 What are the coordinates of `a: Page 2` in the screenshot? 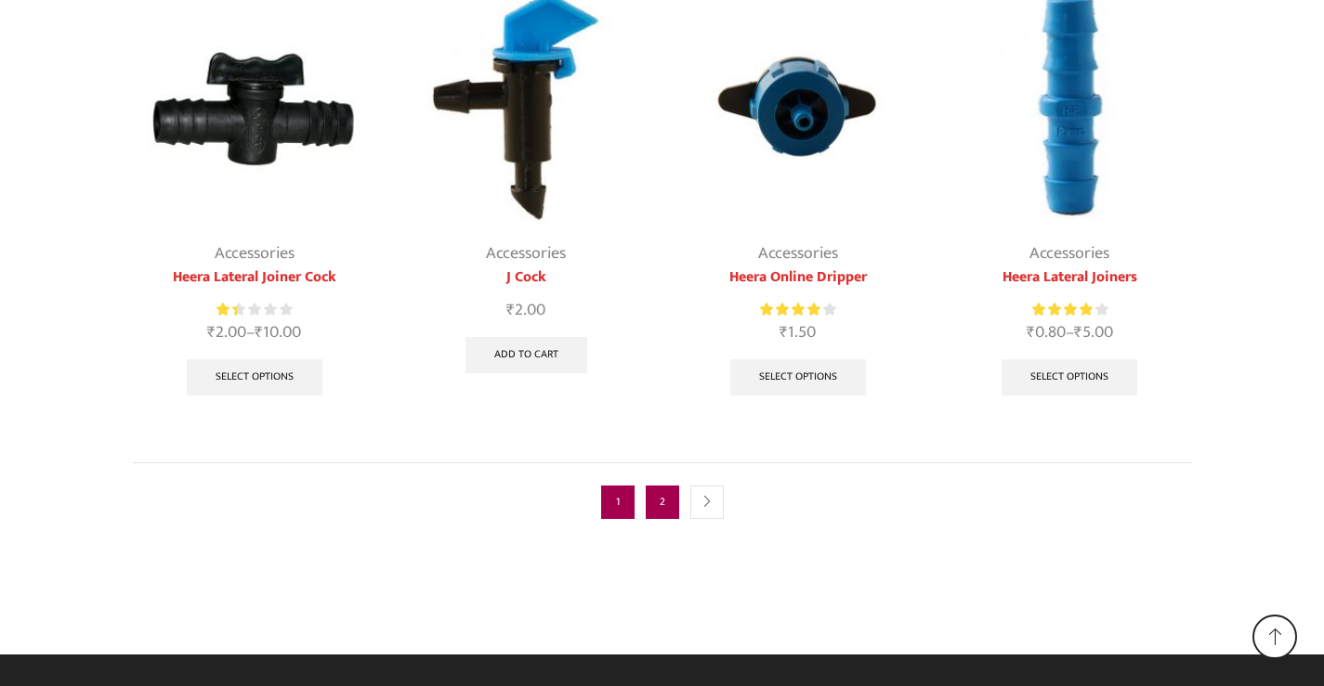 It's located at (662, 503).